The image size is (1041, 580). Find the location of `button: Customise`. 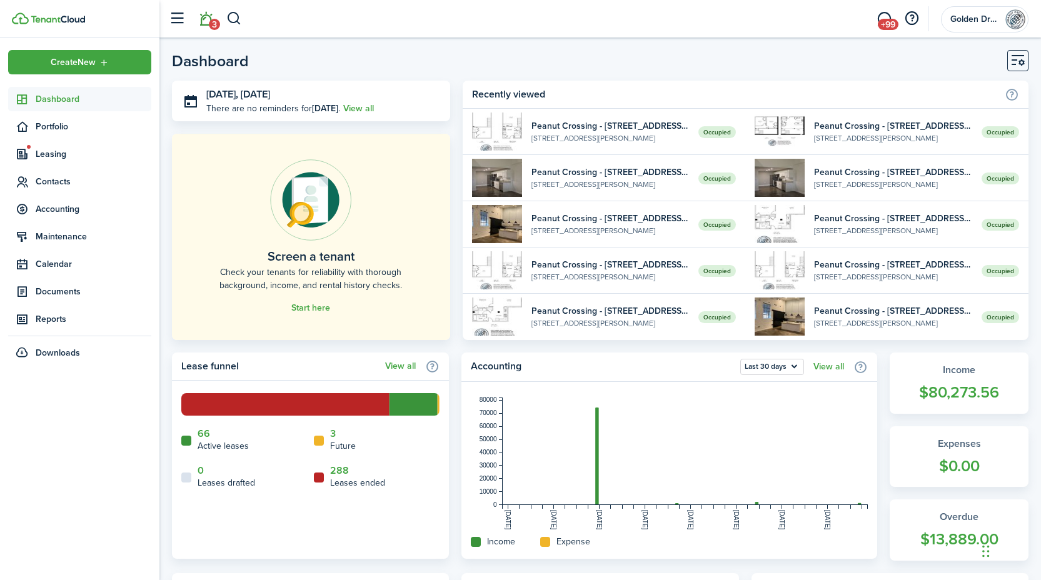

button: Customise is located at coordinates (1018, 61).